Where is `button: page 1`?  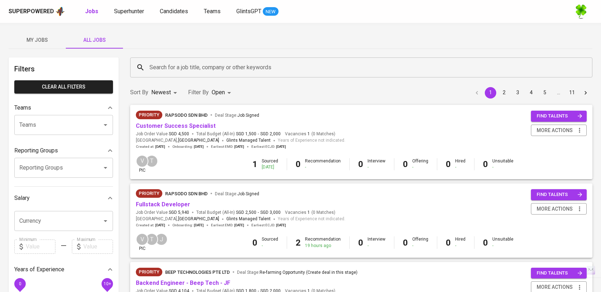 button: page 1 is located at coordinates (490, 93).